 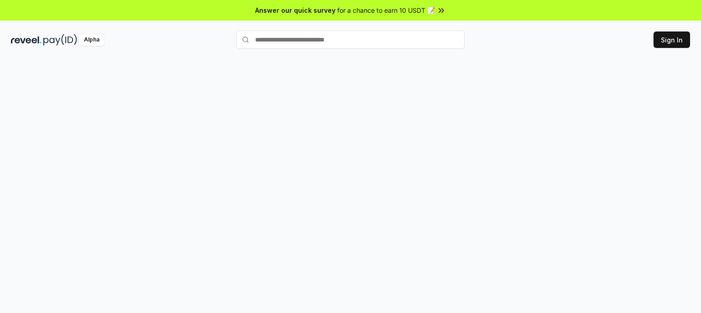 What do you see at coordinates (295, 10) in the screenshot?
I see `span: Answer our quick survey` at bounding box center [295, 10].